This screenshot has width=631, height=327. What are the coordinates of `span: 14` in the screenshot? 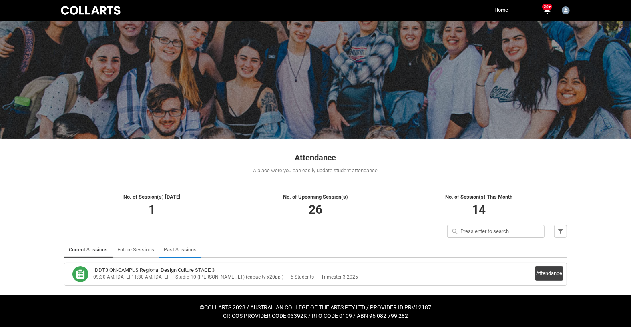 It's located at (479, 209).